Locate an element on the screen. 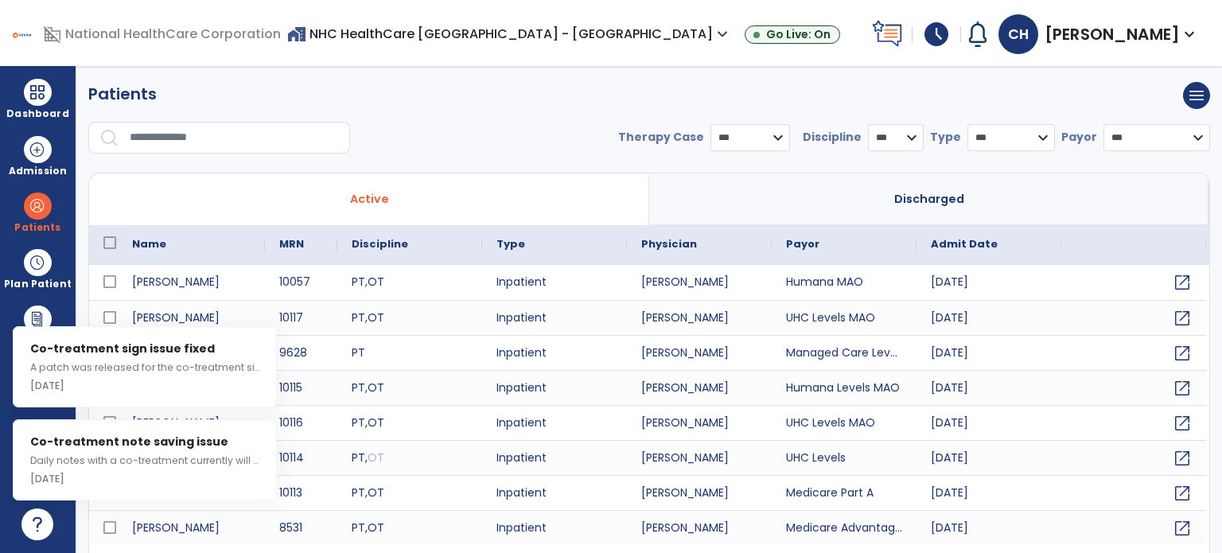  span: Plan Patient is located at coordinates (37, 284).